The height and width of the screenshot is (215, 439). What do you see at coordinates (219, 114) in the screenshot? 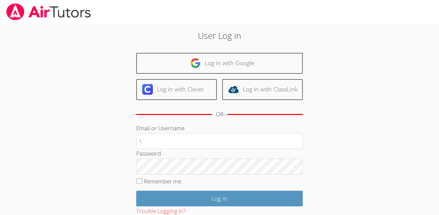
I see `div: OR` at bounding box center [219, 114].